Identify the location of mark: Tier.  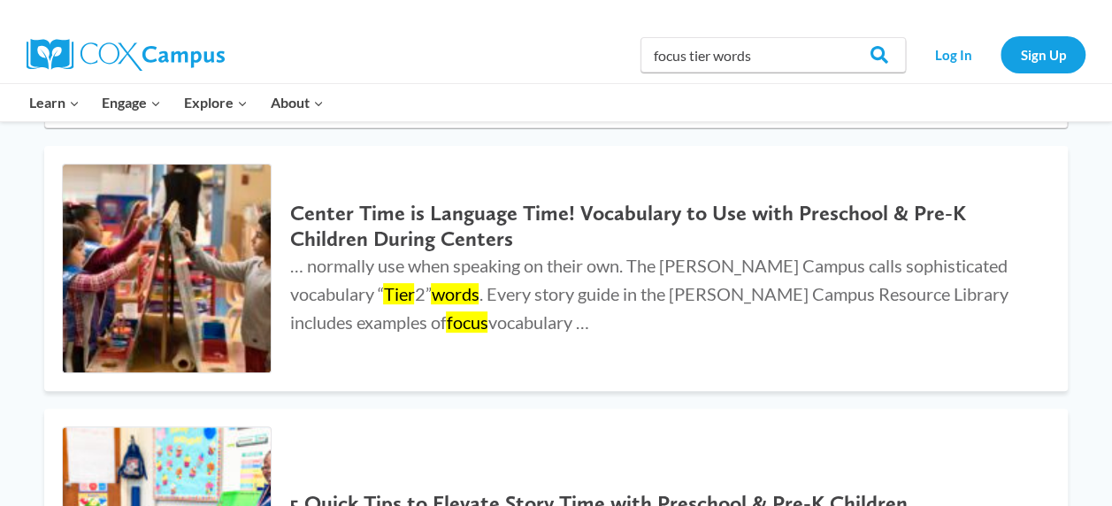
(398, 294).